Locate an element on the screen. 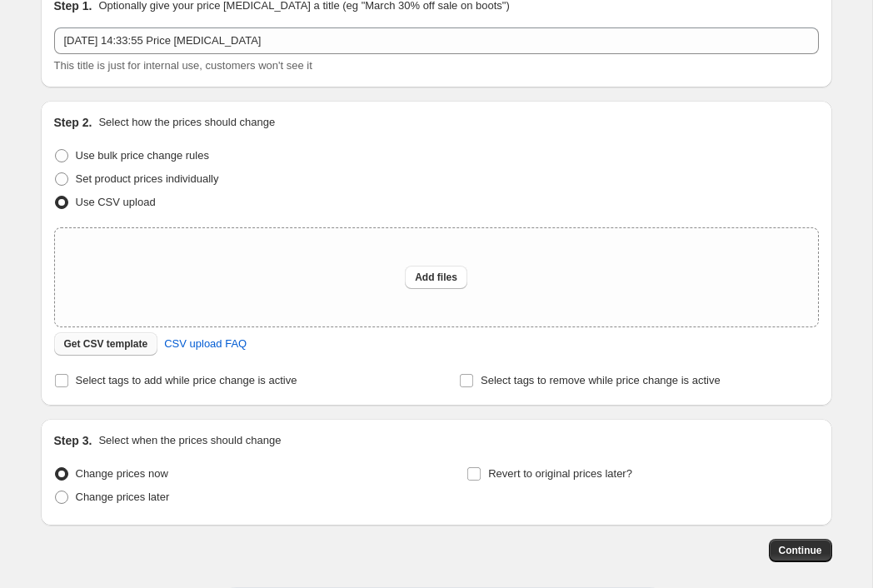 The image size is (873, 588). span: Change prices later is located at coordinates (122, 496).